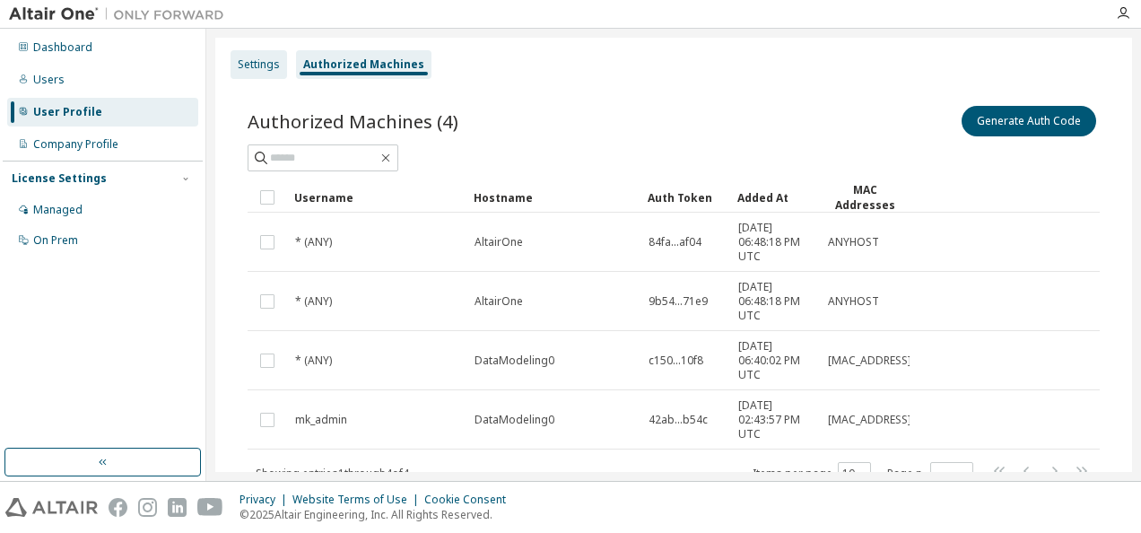 The height and width of the screenshot is (533, 1141). Describe the element at coordinates (51, 507) in the screenshot. I see `img: altair_logo.svg` at that location.